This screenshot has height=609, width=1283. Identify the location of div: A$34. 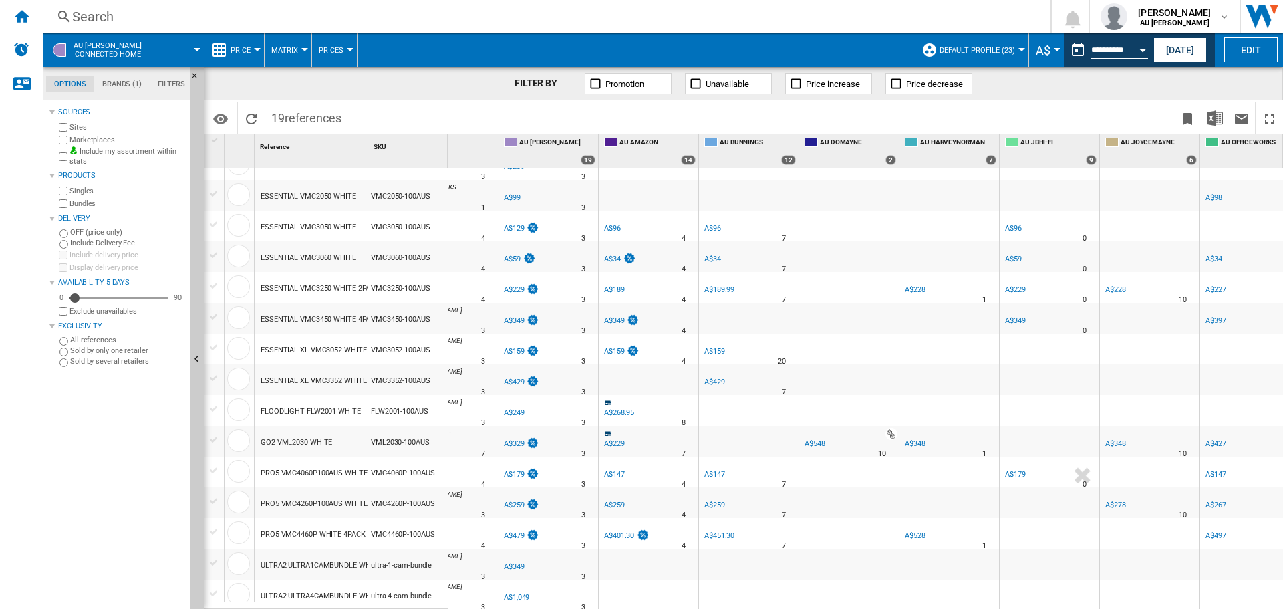
(619, 259).